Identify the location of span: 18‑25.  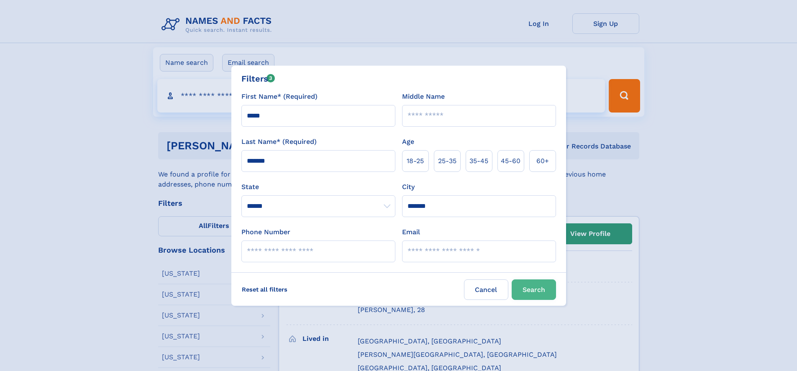
(415, 161).